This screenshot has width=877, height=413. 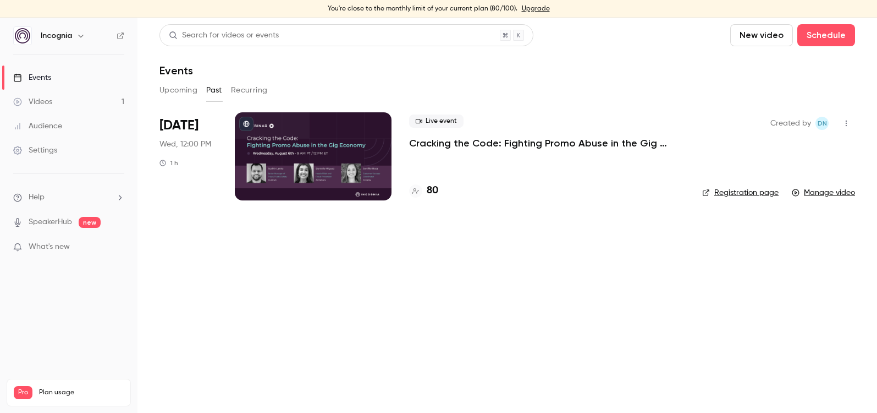 What do you see at coordinates (23, 36) in the screenshot?
I see `img: Incognia` at bounding box center [23, 36].